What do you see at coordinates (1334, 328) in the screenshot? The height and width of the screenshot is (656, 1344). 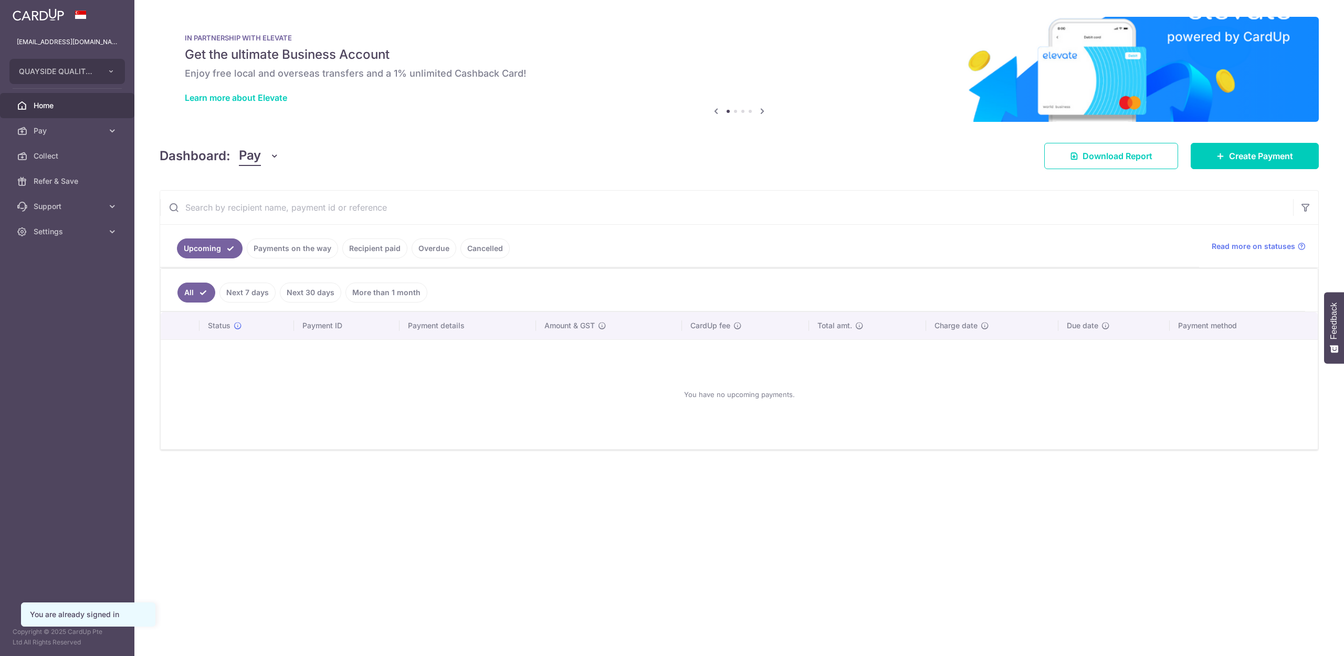 I see `button: Feedback - Show survey` at bounding box center [1334, 328].